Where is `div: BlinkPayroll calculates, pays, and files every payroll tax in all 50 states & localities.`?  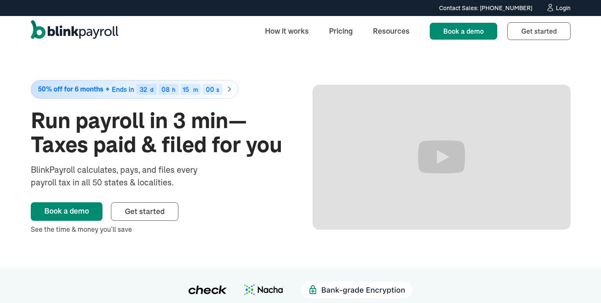 div: BlinkPayroll calculates, pays, and files every payroll tax in all 50 states & localities. is located at coordinates (125, 176).